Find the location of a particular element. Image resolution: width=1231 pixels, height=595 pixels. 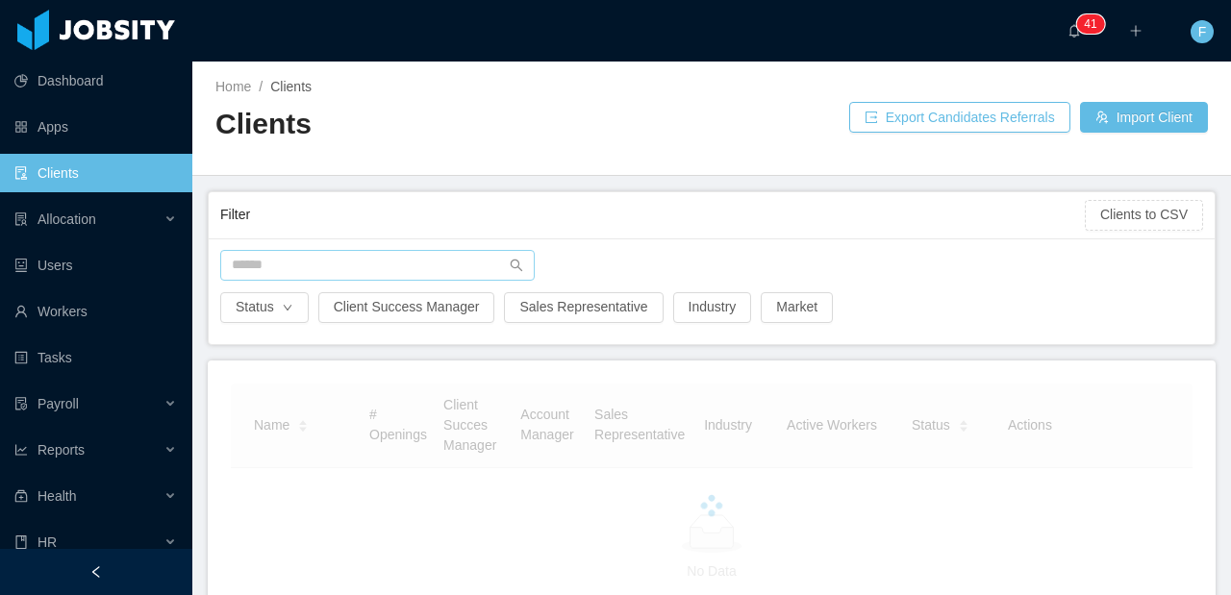

i: icon: file-protect is located at coordinates (21, 404).